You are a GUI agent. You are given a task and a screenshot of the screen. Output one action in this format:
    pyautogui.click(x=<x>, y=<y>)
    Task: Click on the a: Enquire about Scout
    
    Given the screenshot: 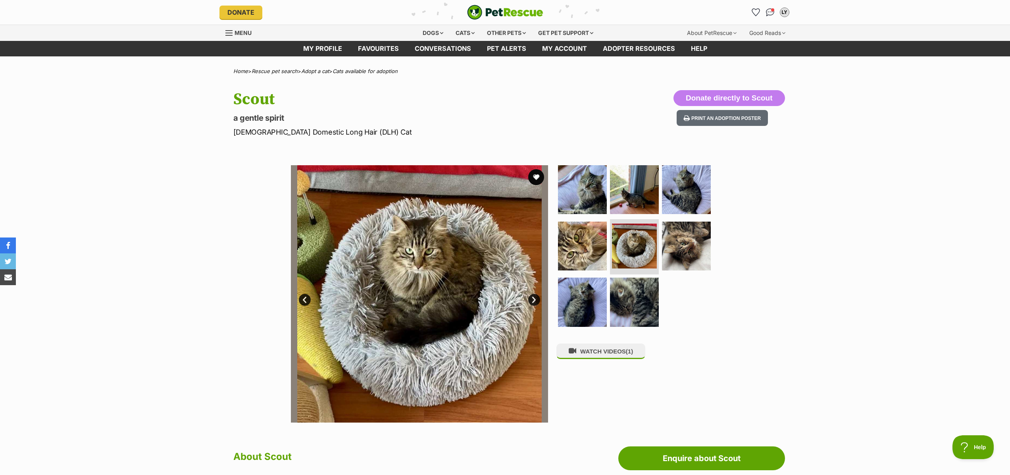 What is the action you would take?
    pyautogui.click(x=702, y=458)
    